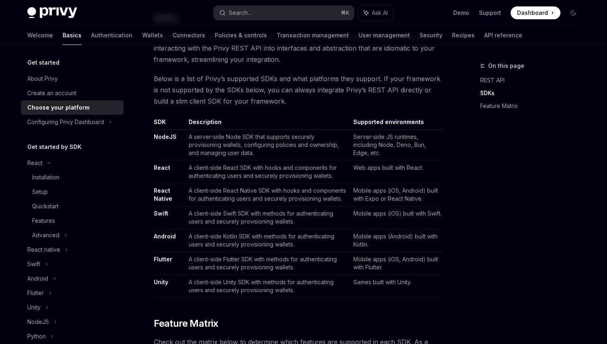 The height and width of the screenshot is (344, 607). I want to click on td: A client-side React Native SDK with hooks and components for authenticating users and securely pr..., so click(268, 195).